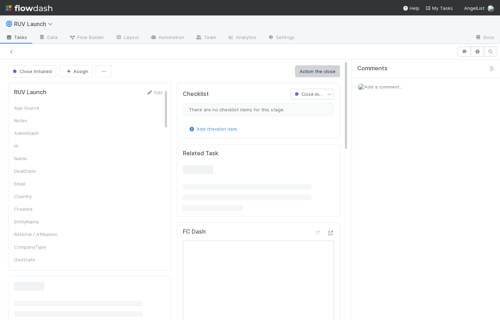 The width and height of the screenshot is (500, 320). Describe the element at coordinates (212, 129) in the screenshot. I see `a: Add checklist item` at that location.